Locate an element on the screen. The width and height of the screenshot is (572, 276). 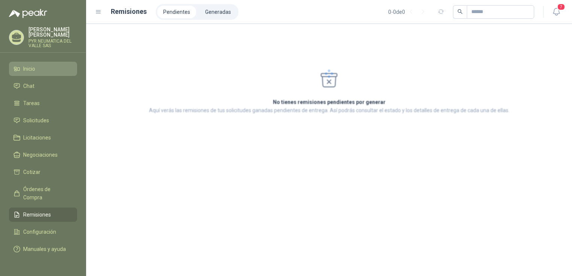
a: Licitaciones is located at coordinates (43, 138).